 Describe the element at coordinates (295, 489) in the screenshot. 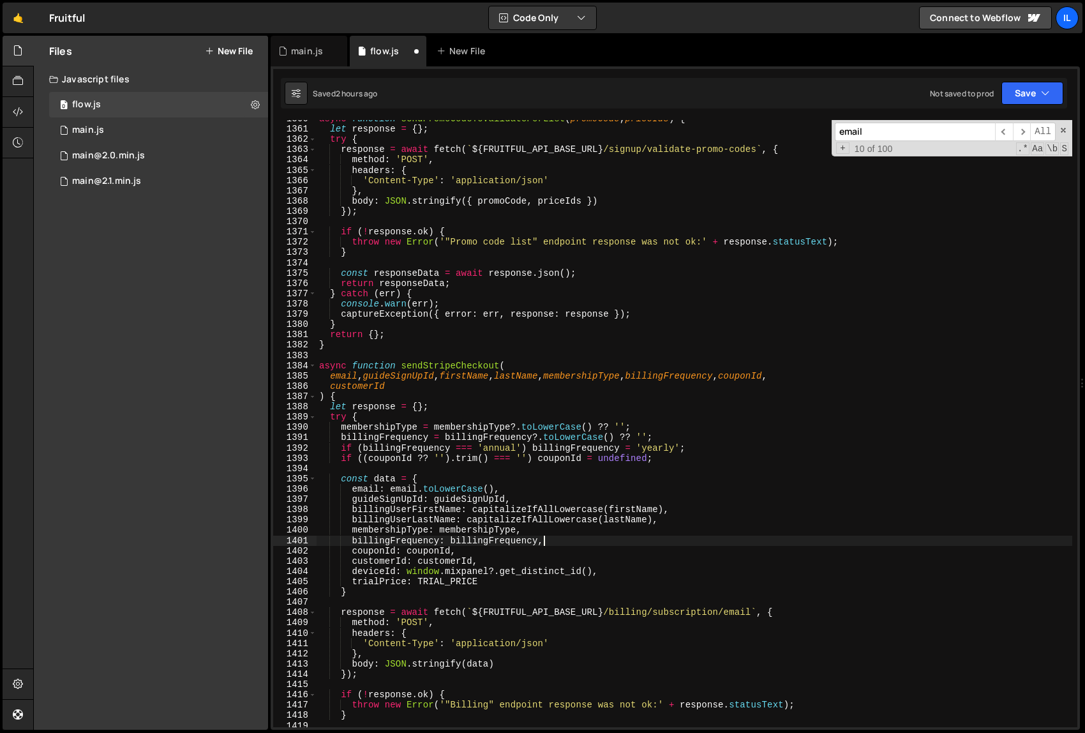

I see `div: 1396` at that location.